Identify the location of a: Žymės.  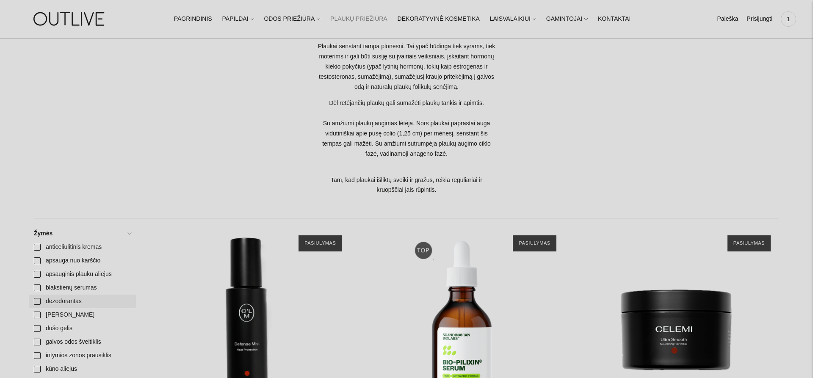
(82, 234).